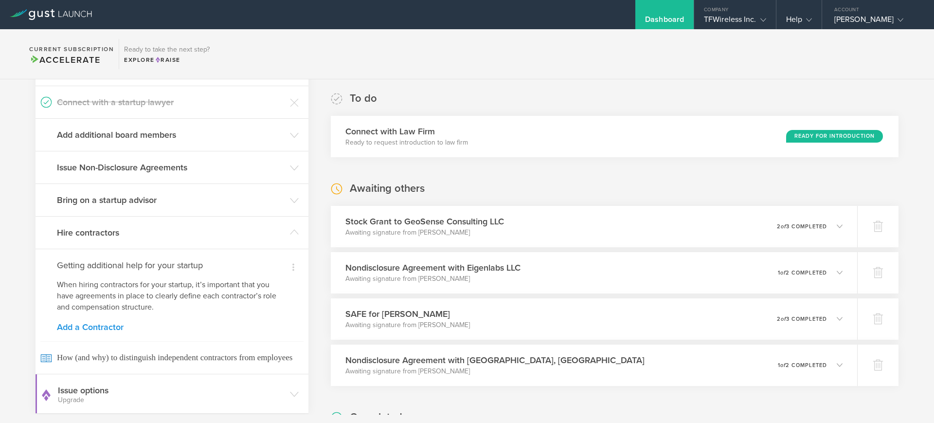 This screenshot has height=423, width=934. Describe the element at coordinates (171, 102) in the screenshot. I see `h3: Connect with a startup lawyer` at that location.